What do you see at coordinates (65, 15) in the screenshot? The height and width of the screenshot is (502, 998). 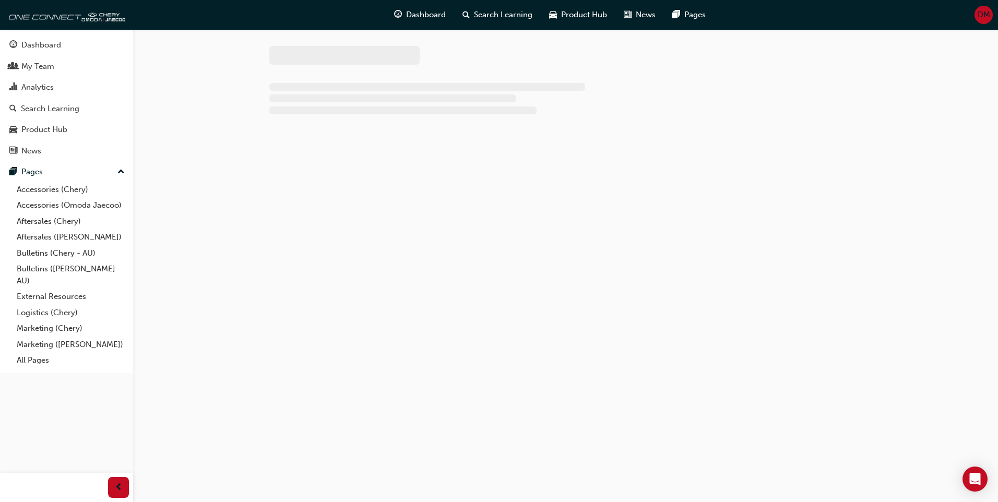 I see `a: oneconnect` at bounding box center [65, 15].